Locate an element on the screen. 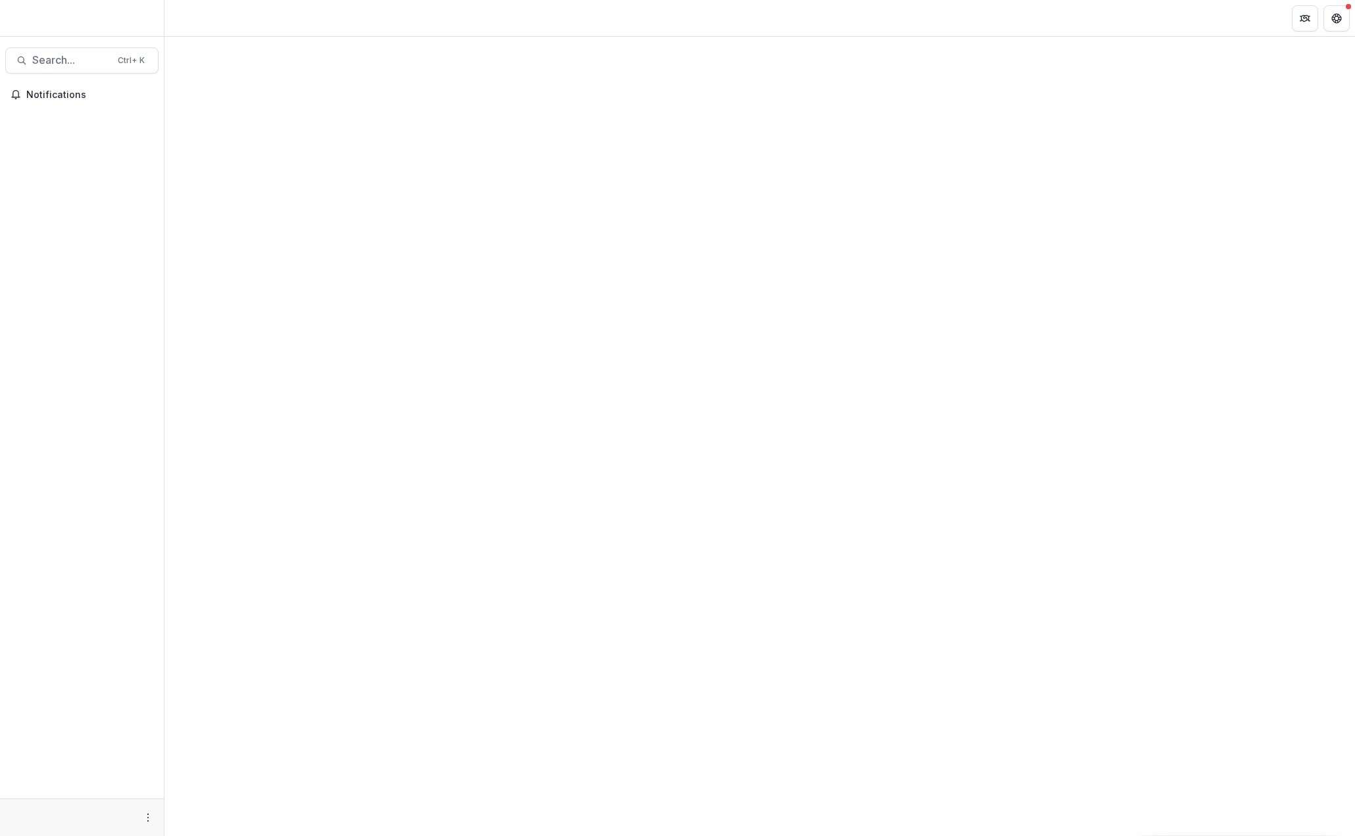 Image resolution: width=1355 pixels, height=836 pixels. span: Notifications is located at coordinates (89, 95).